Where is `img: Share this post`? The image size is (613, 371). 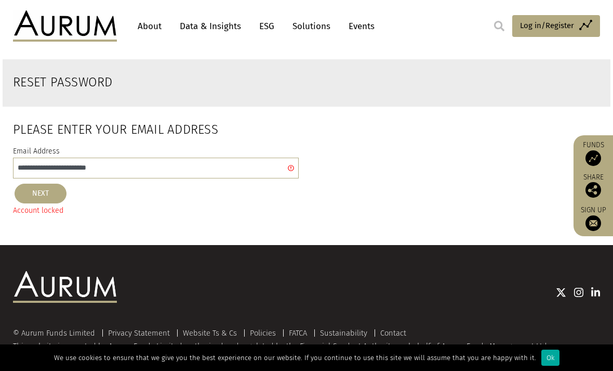 img: Share this post is located at coordinates (594, 190).